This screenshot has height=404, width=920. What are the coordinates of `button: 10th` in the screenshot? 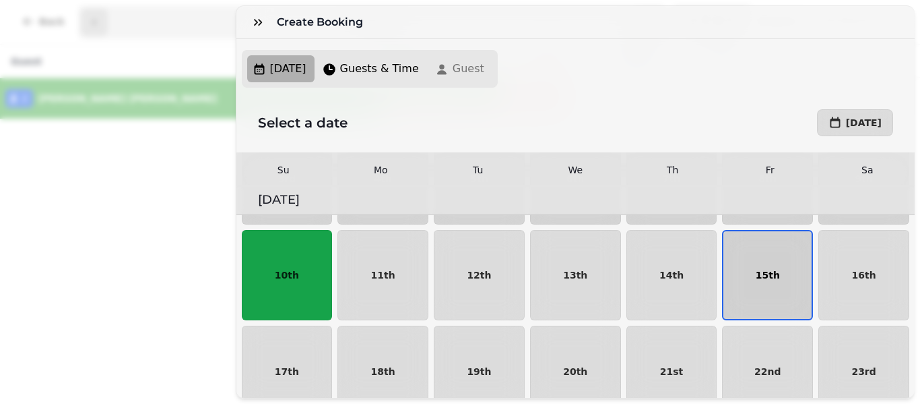 It's located at (287, 275).